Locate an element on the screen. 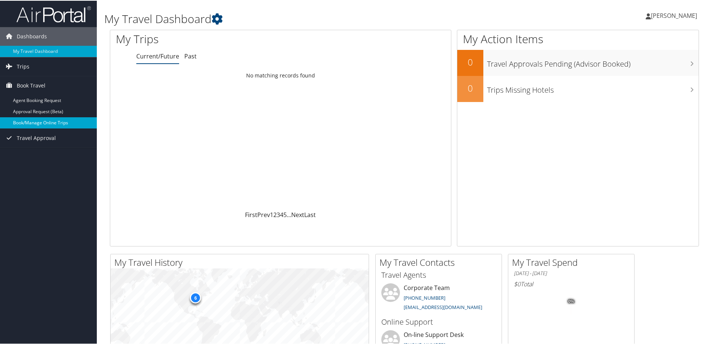 This screenshot has height=344, width=709. span: Dashboards is located at coordinates (32, 36).